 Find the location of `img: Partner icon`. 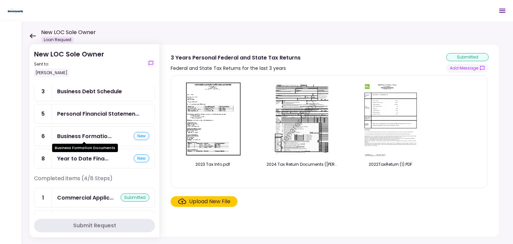

img: Partner icon is located at coordinates (15, 11).